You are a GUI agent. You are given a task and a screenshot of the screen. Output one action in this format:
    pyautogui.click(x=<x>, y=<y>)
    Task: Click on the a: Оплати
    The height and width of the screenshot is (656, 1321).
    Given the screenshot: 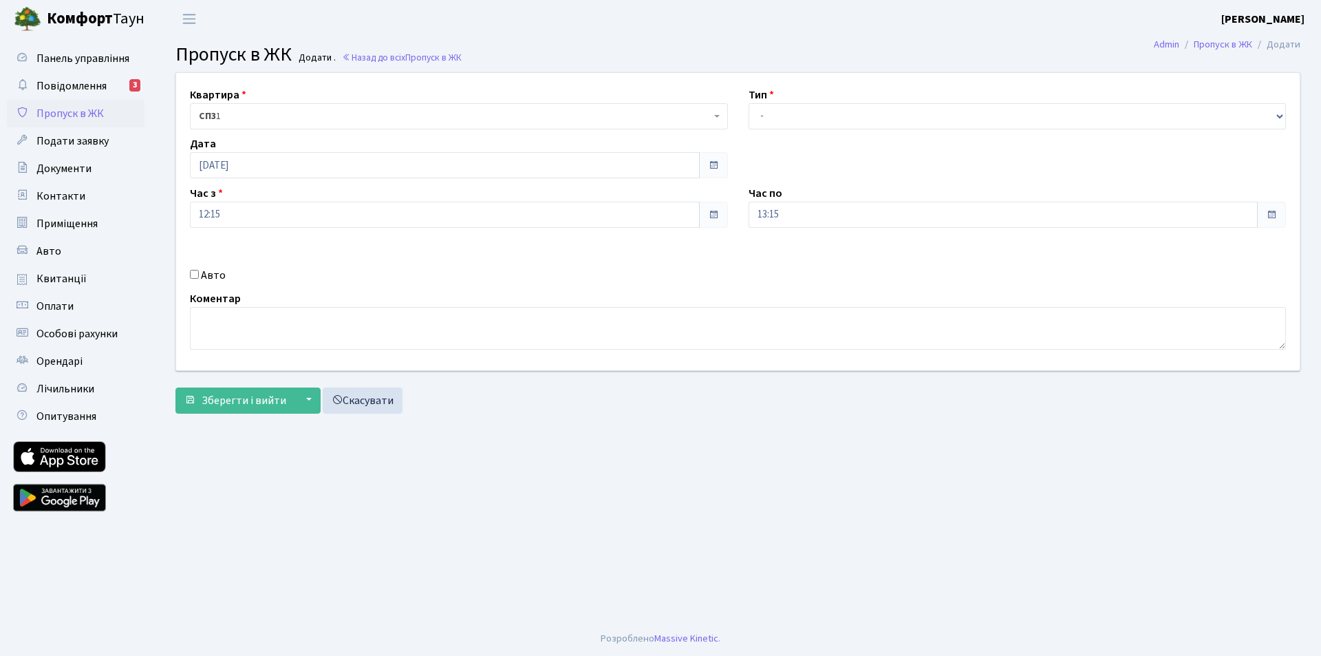 What is the action you would take?
    pyautogui.click(x=76, y=306)
    